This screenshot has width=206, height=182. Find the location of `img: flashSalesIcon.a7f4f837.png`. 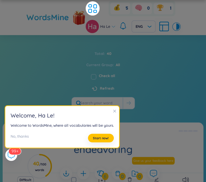

img: flashSalesIcon.a7f4f837.png is located at coordinates (79, 17).